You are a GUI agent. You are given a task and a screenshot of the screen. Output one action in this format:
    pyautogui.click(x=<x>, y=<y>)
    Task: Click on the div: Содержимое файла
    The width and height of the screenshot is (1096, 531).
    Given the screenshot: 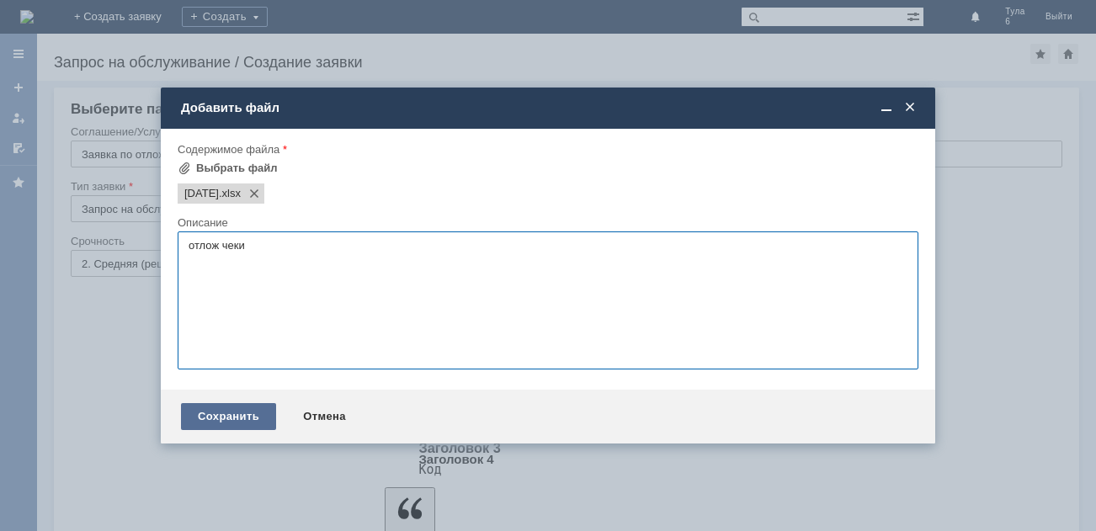 What is the action you would take?
    pyautogui.click(x=546, y=149)
    